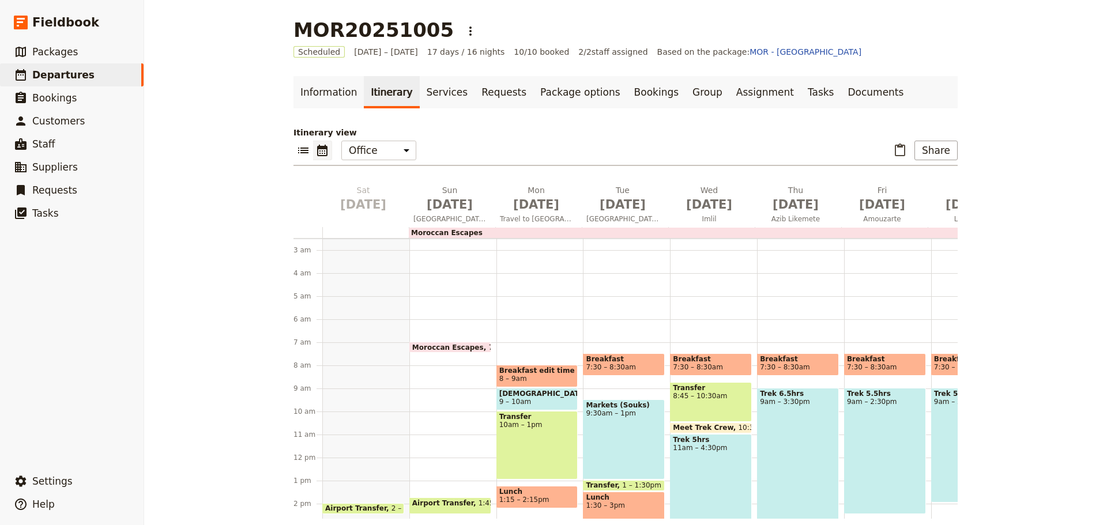 Image resolution: width=1107 pixels, height=525 pixels. What do you see at coordinates (624, 405) in the screenshot?
I see `span: Markets (Souks)` at bounding box center [624, 405].